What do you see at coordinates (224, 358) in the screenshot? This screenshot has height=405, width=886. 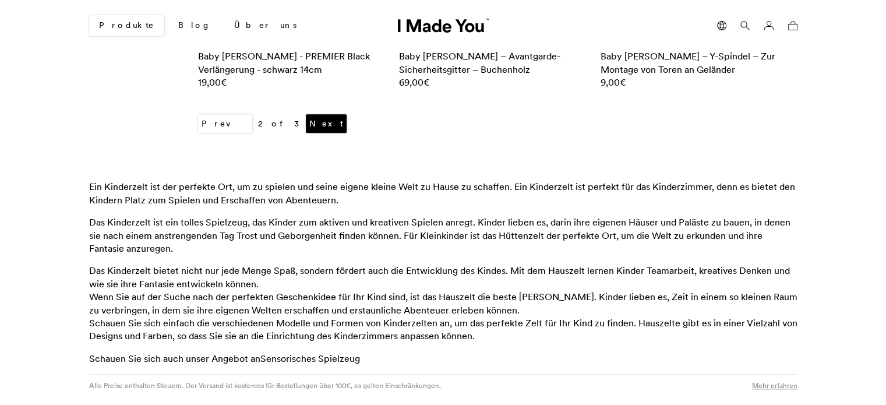 I see `span: Schauen Sie sich auch unser Angebot an` at bounding box center [224, 358].